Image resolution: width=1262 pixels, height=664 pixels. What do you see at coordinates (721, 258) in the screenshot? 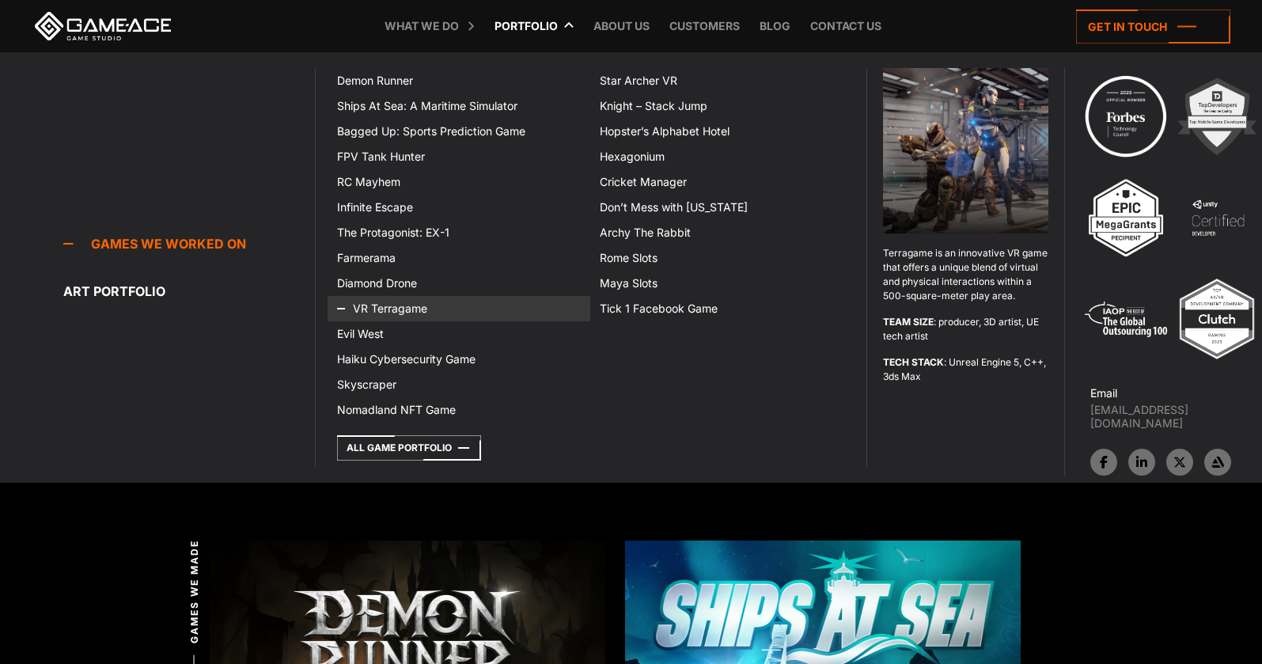
I see `a: Rome Slots` at bounding box center [721, 258].